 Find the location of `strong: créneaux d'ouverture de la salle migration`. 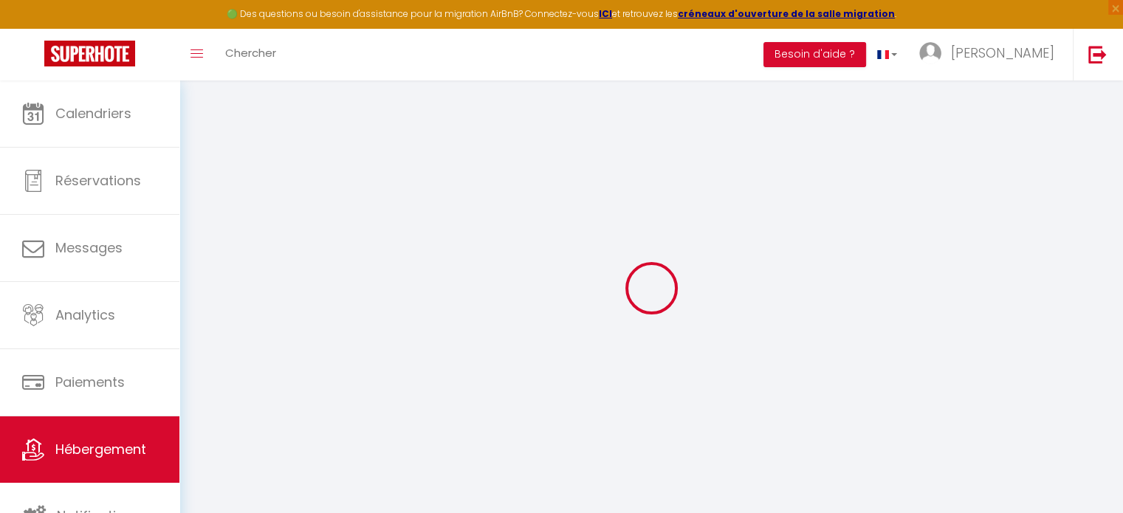

strong: créneaux d'ouverture de la salle migration is located at coordinates (786, 13).